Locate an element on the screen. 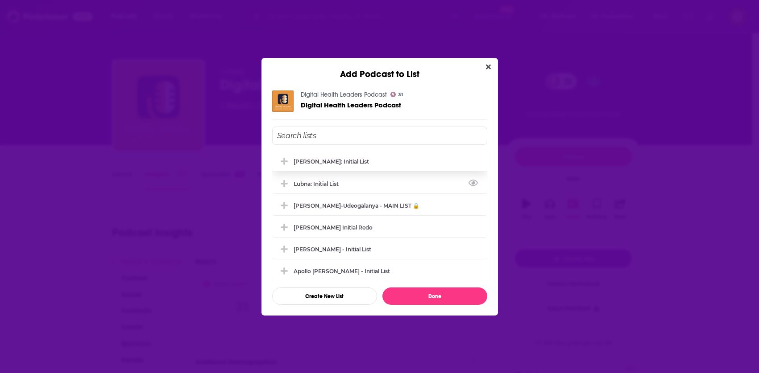 This screenshot has width=759, height=373. img: Digital Health Leaders Podcast is located at coordinates (283, 101).